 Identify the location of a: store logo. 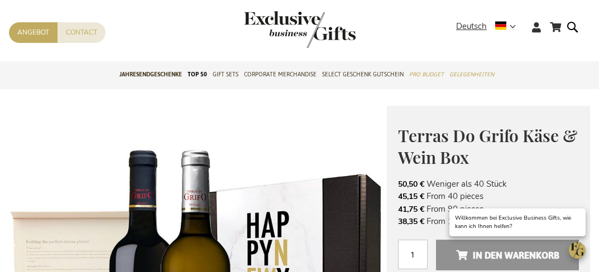
(272, 30).